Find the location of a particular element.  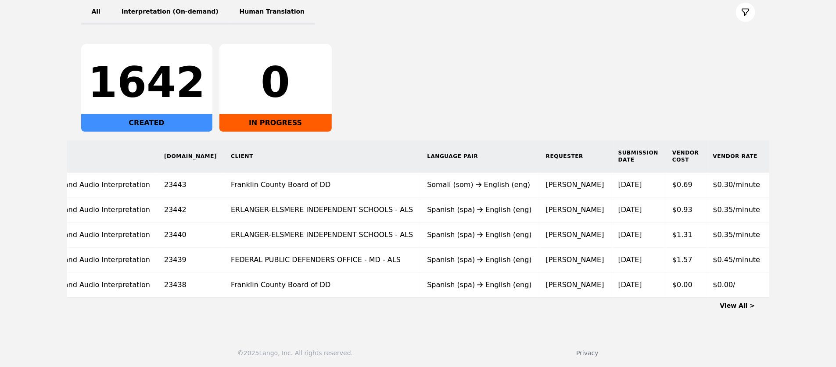

span: $0.00/ is located at coordinates (724, 284).